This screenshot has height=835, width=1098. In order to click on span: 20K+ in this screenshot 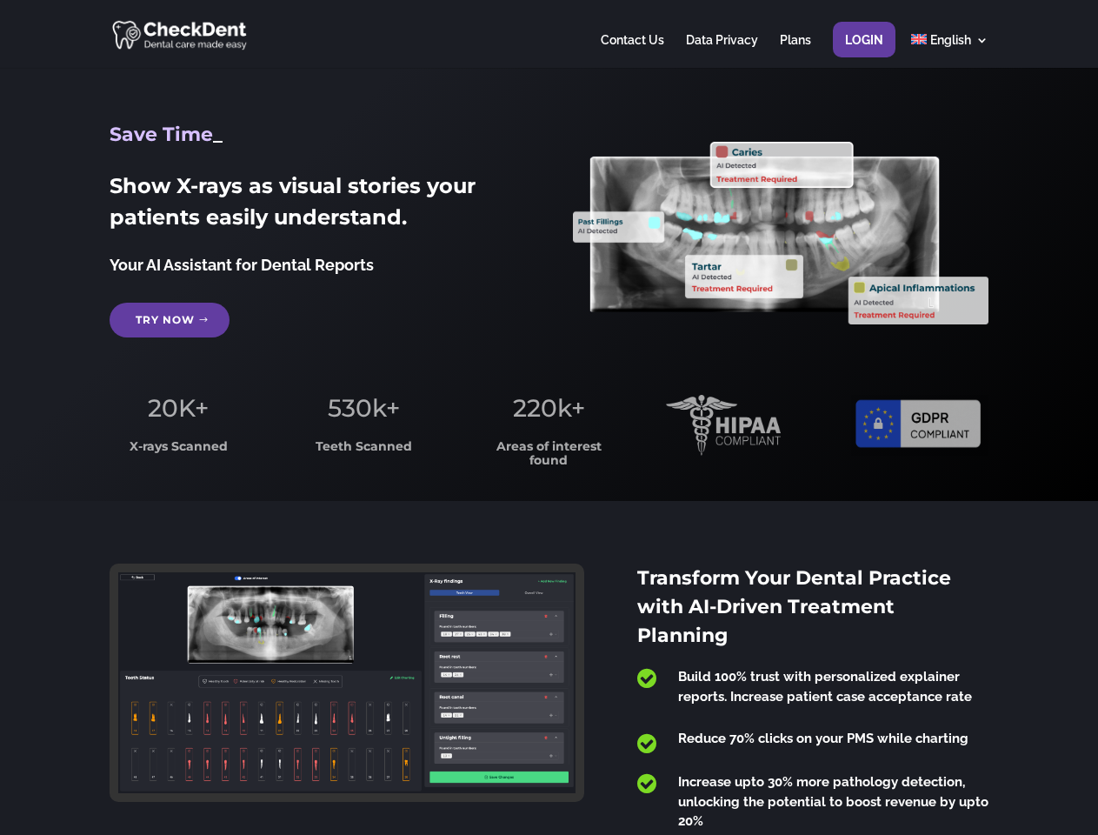, I will do `click(178, 408)`.